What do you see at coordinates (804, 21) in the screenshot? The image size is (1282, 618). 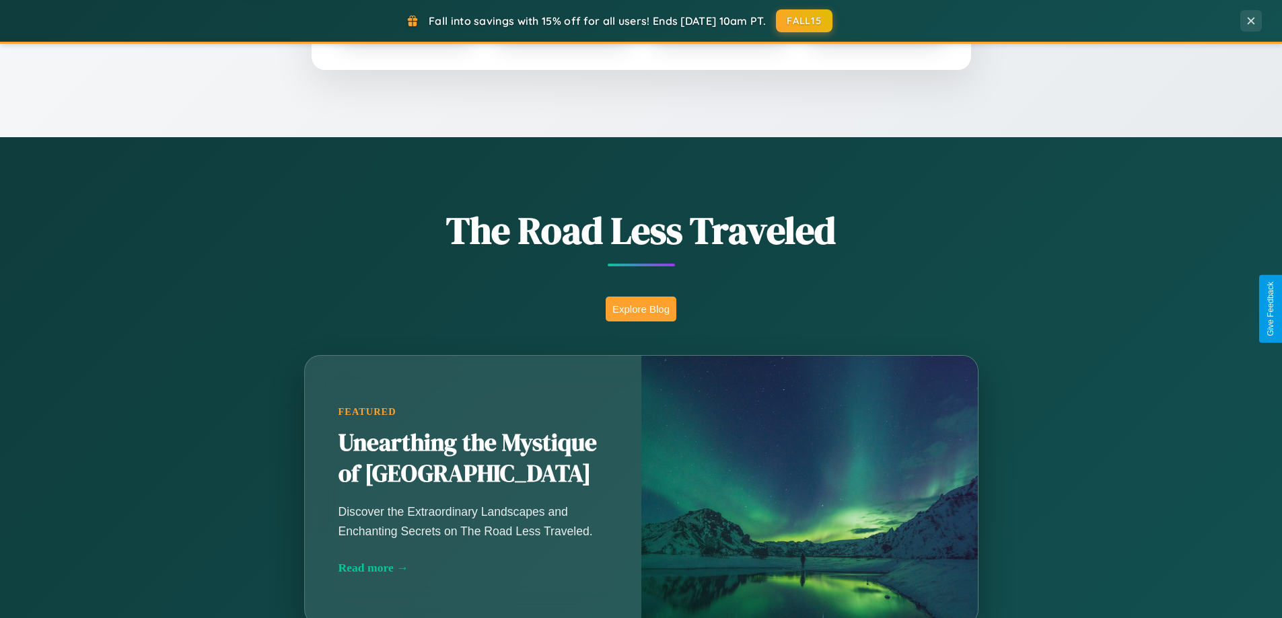 I see `button: FALL15` at bounding box center [804, 21].